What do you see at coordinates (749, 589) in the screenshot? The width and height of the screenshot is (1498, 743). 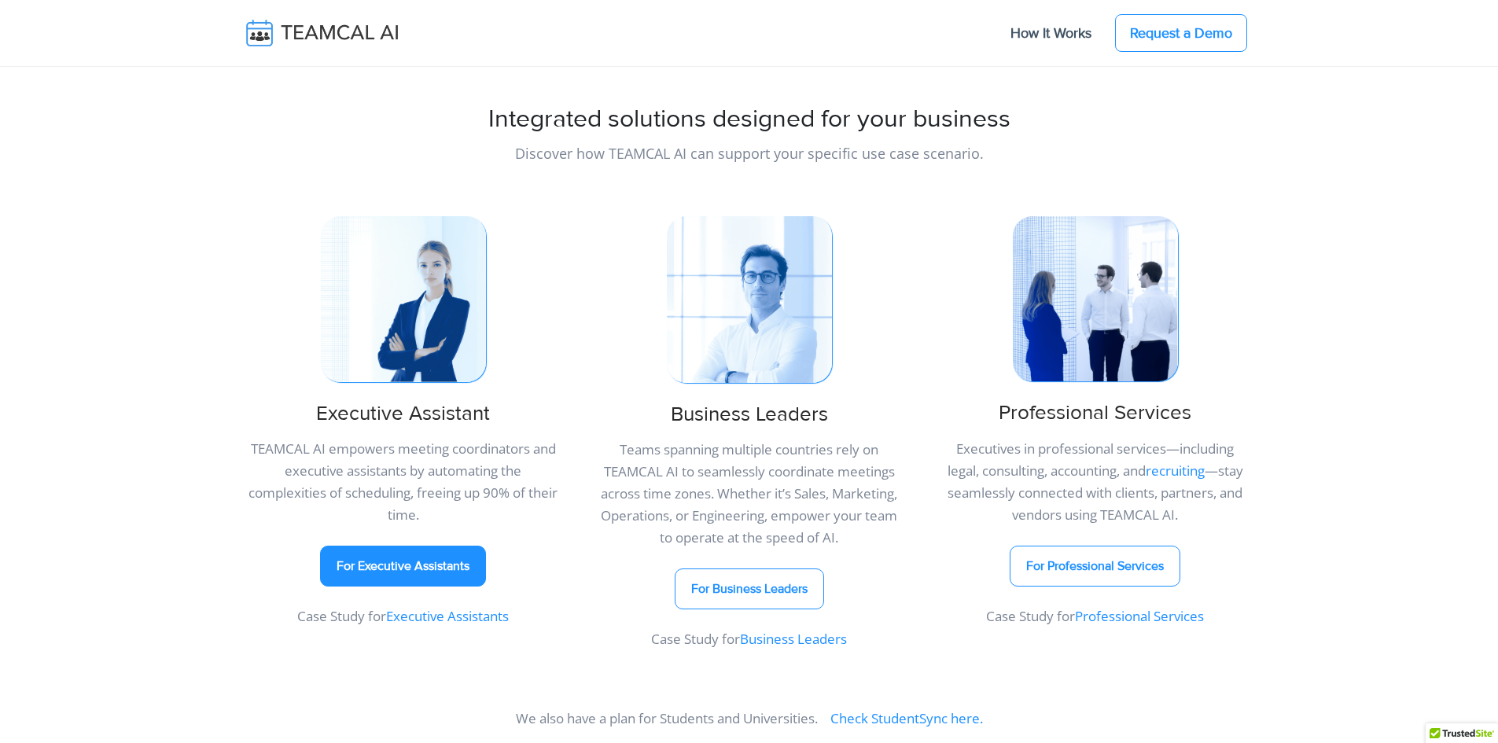 I see `a: For Business Leaders` at bounding box center [749, 589].